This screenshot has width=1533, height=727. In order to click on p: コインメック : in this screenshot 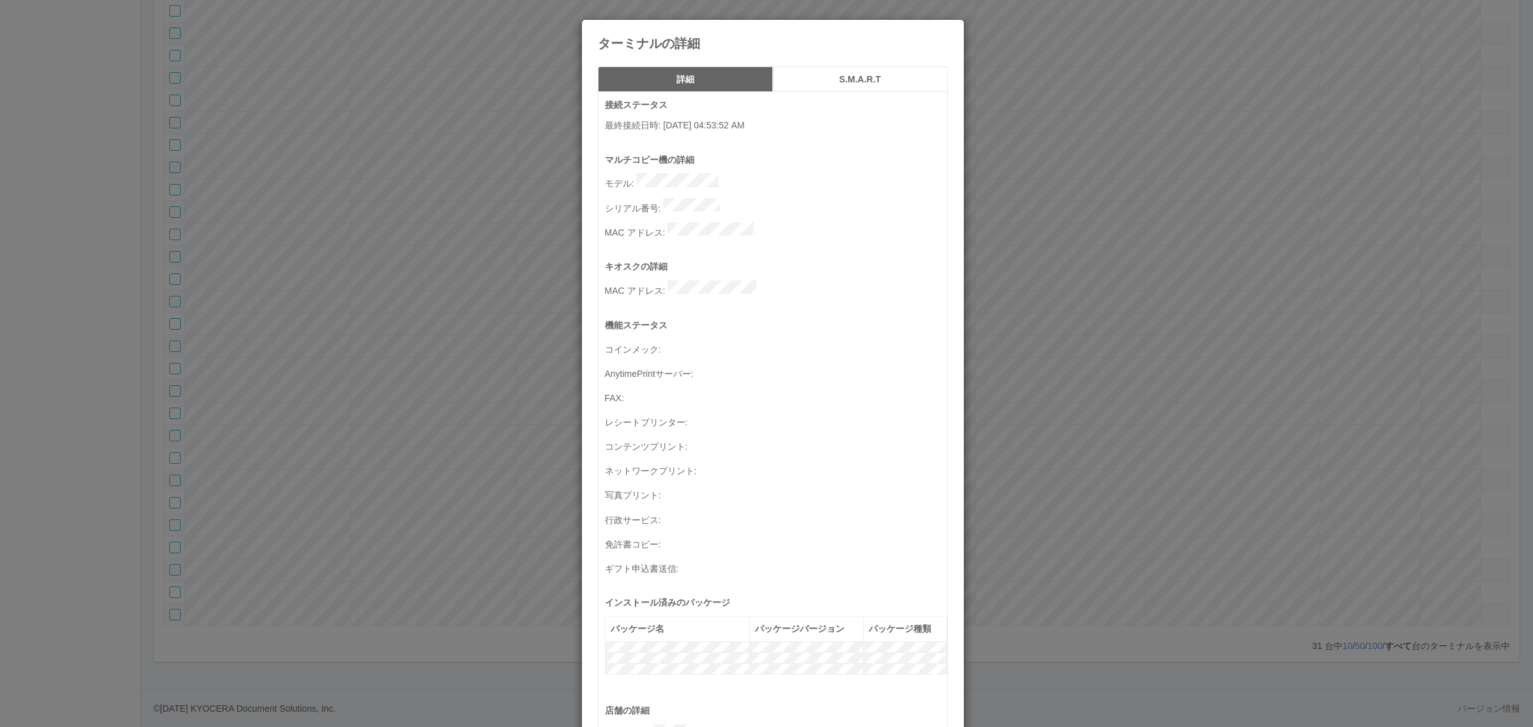, I will do `click(776, 348)`.